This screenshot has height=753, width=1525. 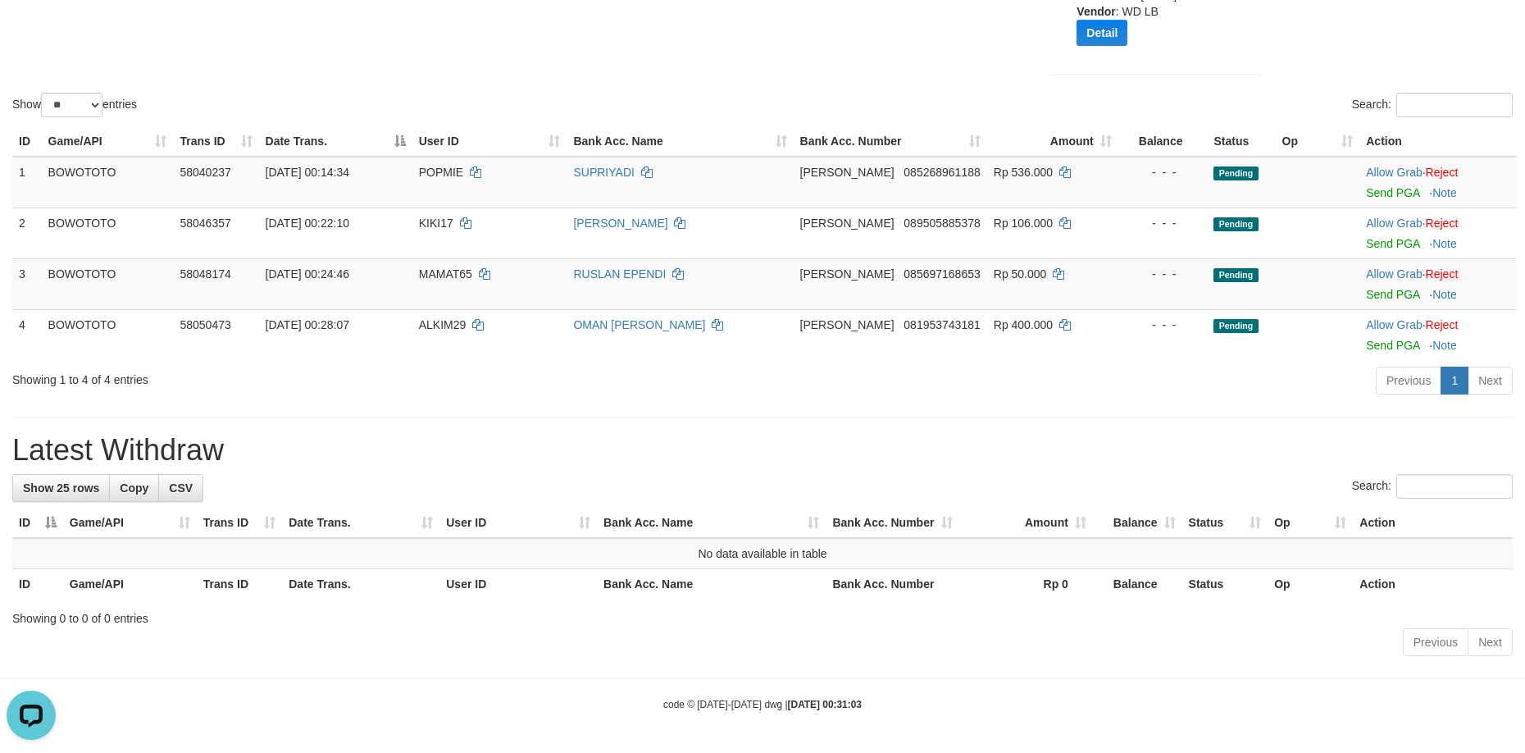 I want to click on th: Bank Acc. Name, so click(x=711, y=584).